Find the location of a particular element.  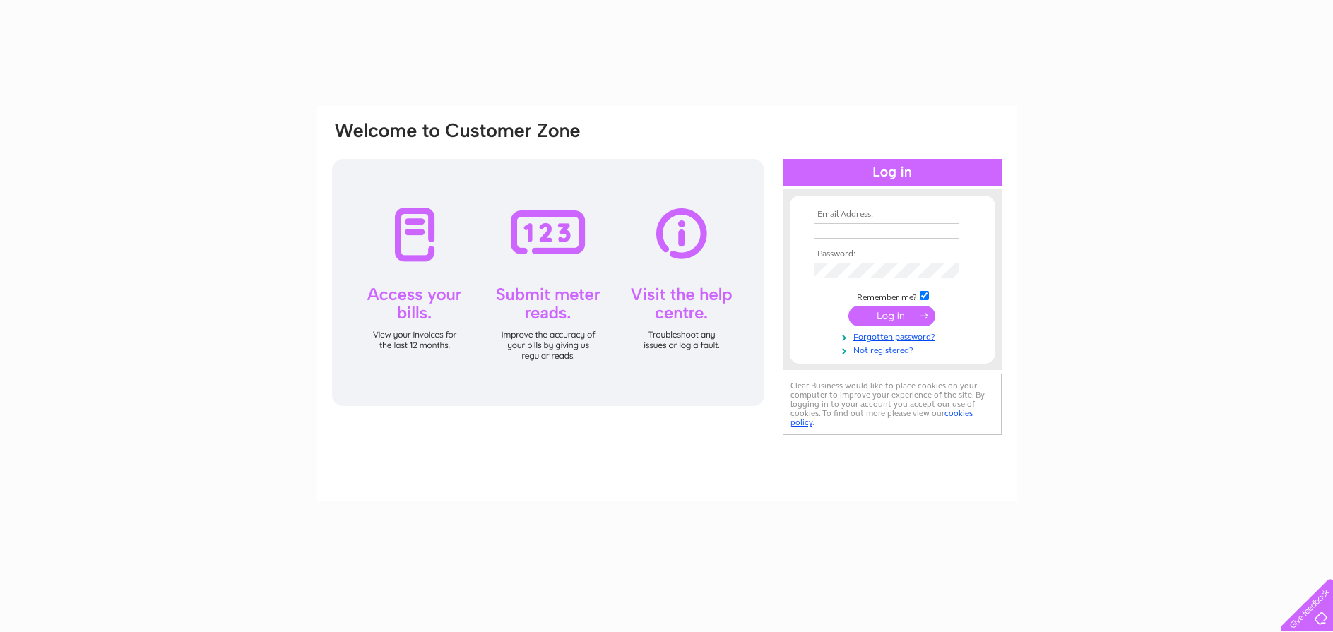

th: Email Address: is located at coordinates (892, 215).